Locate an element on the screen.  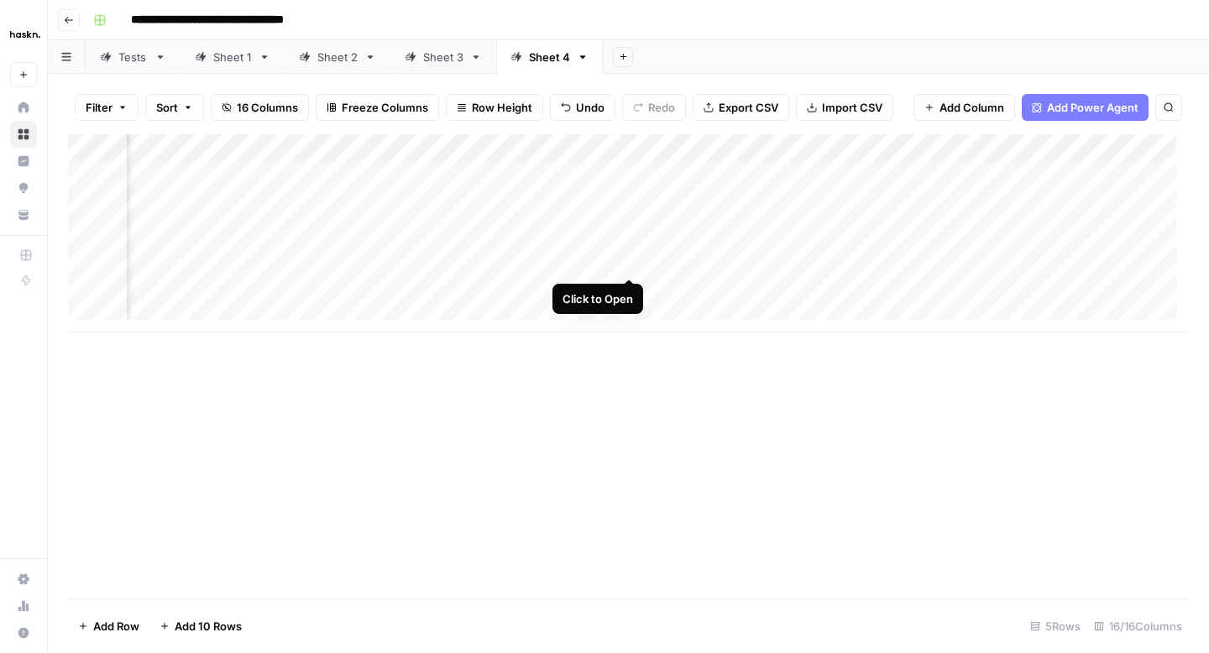
div: 16/16 Columns is located at coordinates (1138, 627).